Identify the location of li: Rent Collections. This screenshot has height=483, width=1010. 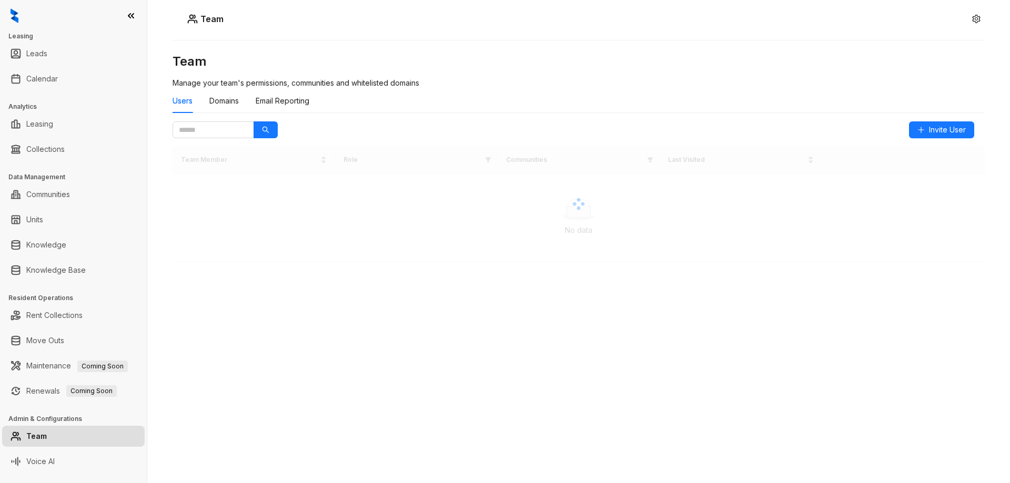
(73, 316).